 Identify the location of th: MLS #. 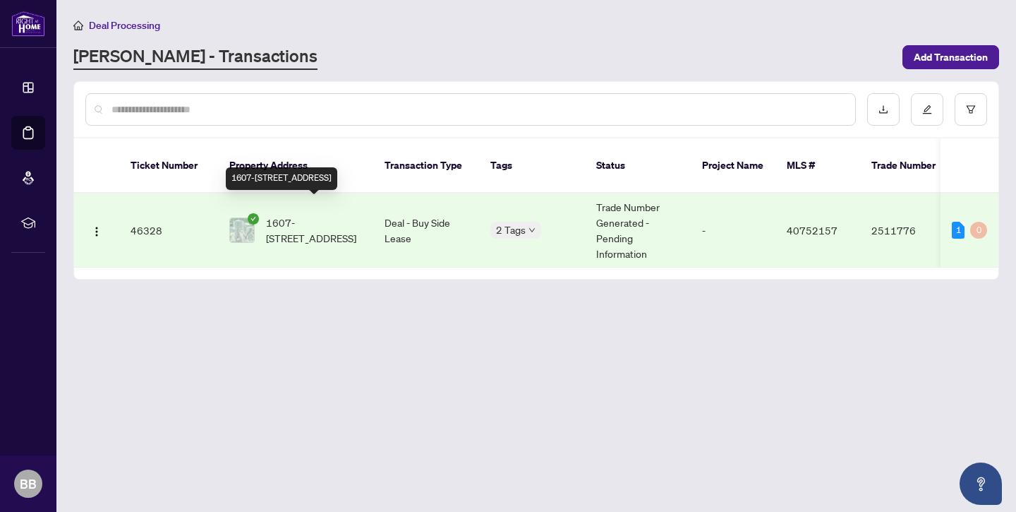
(818, 166).